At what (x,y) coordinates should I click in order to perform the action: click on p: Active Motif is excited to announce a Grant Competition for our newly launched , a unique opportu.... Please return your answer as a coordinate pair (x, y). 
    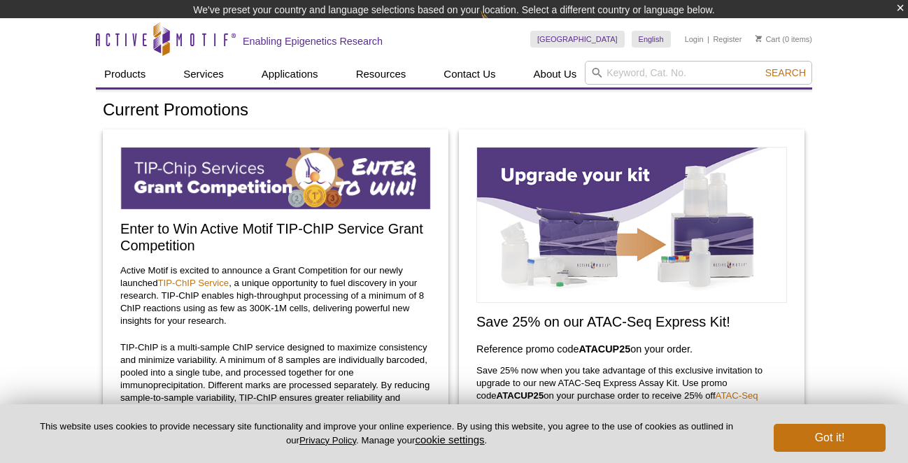
    Looking at the image, I should click on (276, 296).